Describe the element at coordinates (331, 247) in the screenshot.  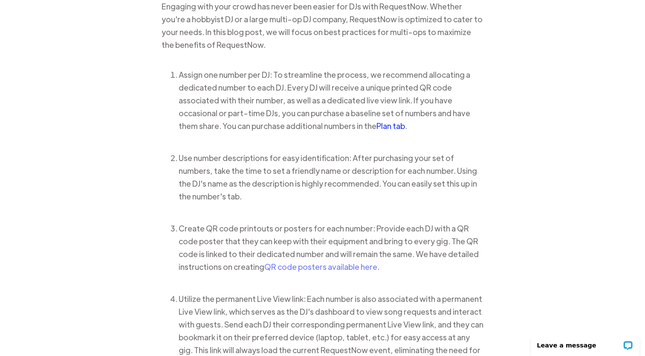
I see `li: Create QR code printouts or posters for each number: Provide each DJ with a QR code poster that t...` at that location.